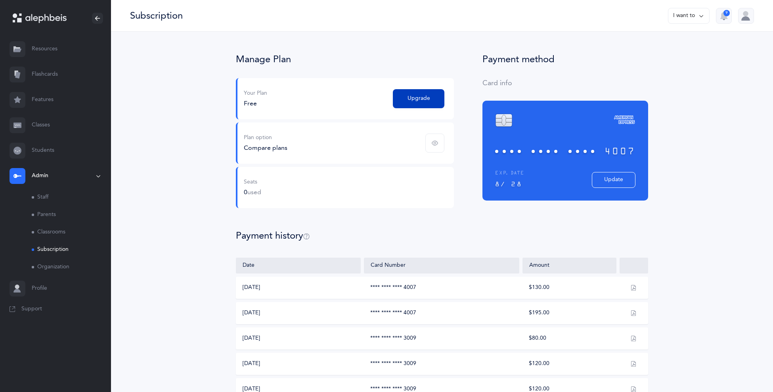 The height and width of the screenshot is (392, 773). What do you see at coordinates (156, 15) in the screenshot?
I see `div: Subscription` at bounding box center [156, 15].